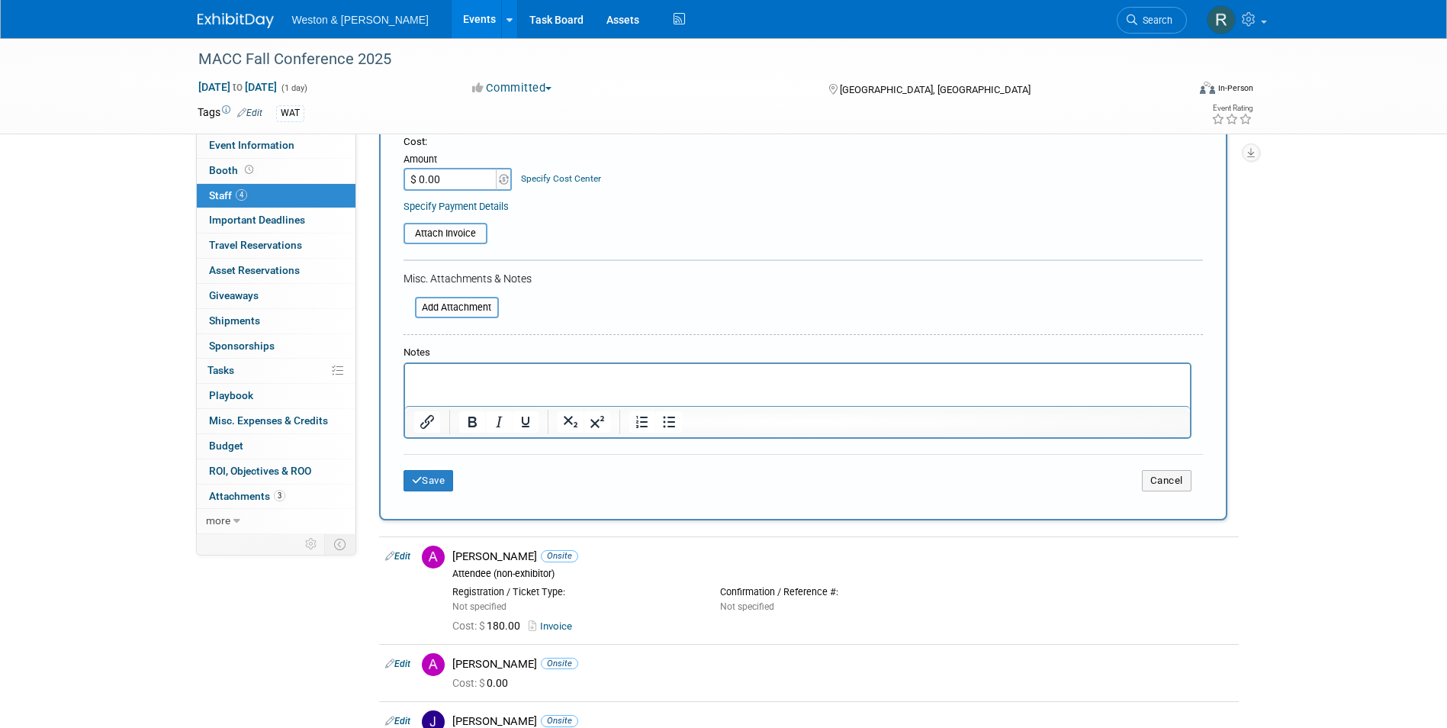 The height and width of the screenshot is (728, 1447). I want to click on span: Budget, so click(226, 445).